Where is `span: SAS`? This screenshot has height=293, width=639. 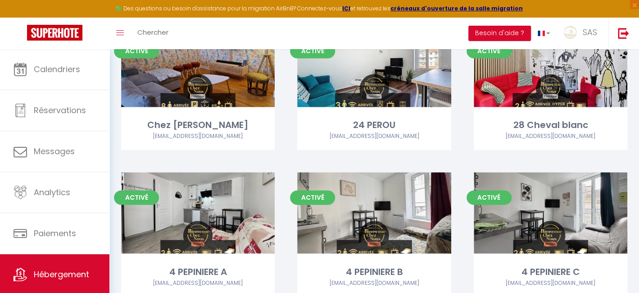
span: SAS is located at coordinates (590, 32).